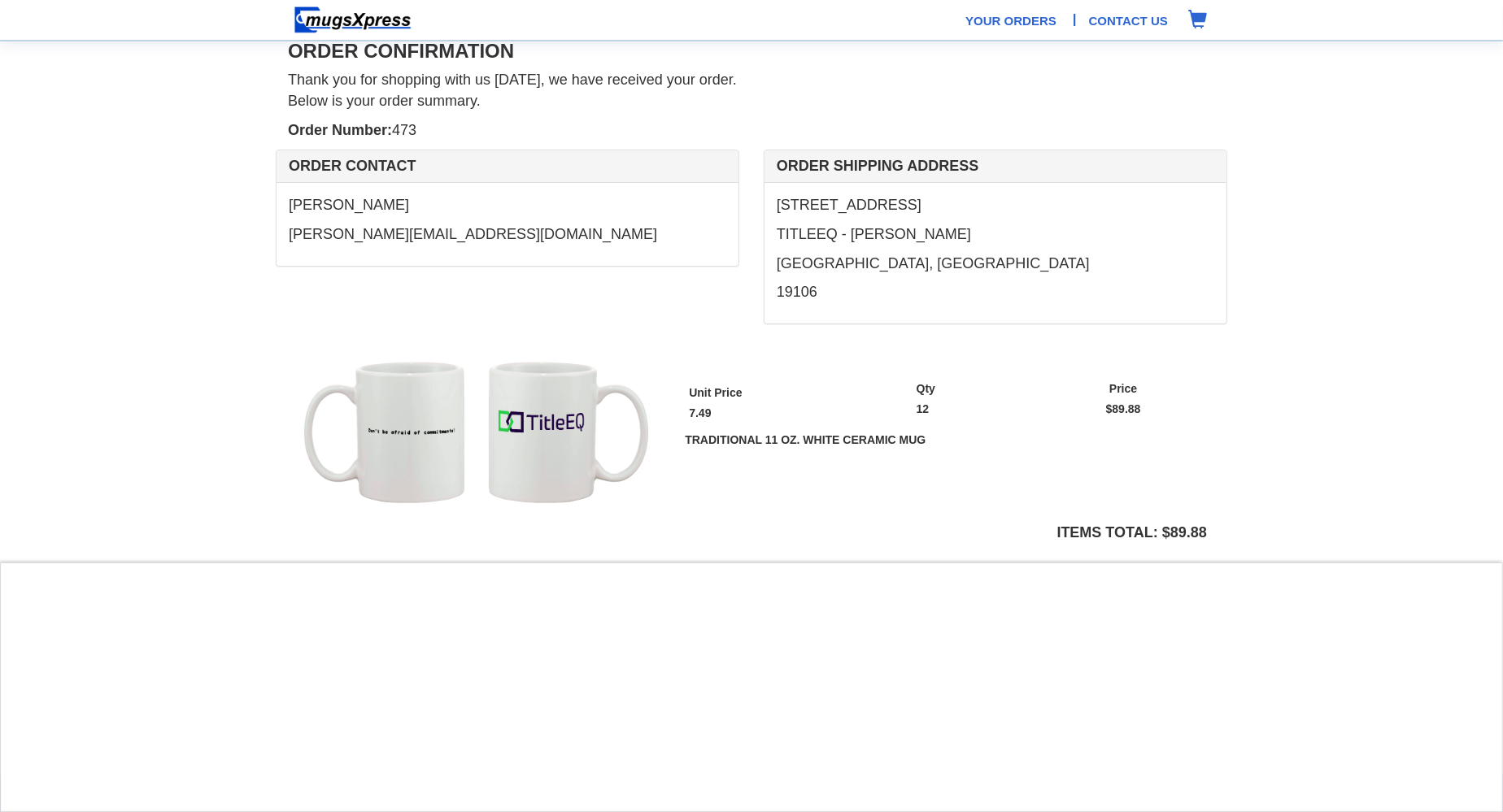 The width and height of the screenshot is (1503, 812). Describe the element at coordinates (541, 437) in the screenshot. I see `img: 4260.png` at that location.